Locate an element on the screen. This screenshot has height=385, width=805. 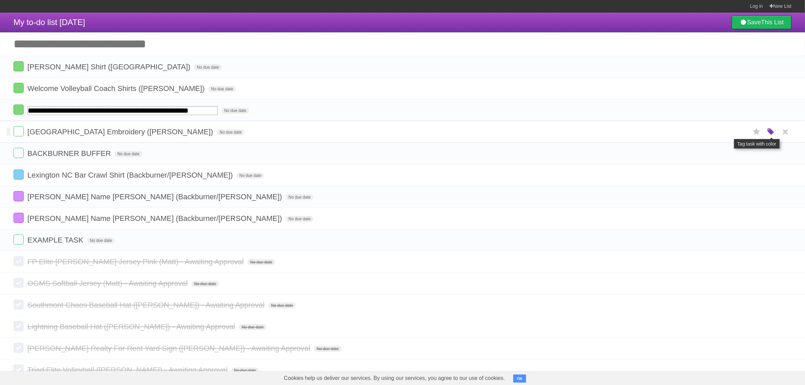
button: OK is located at coordinates (520, 379).